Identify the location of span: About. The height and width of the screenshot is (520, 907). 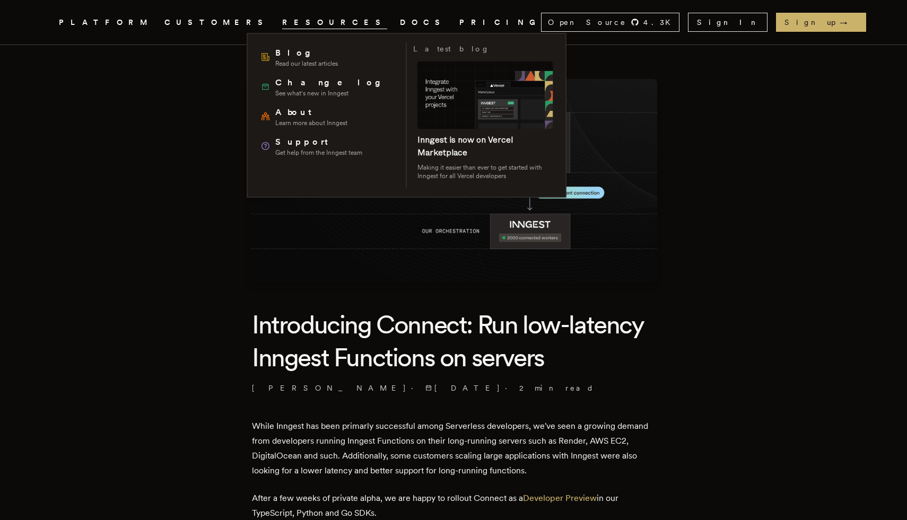
(311, 112).